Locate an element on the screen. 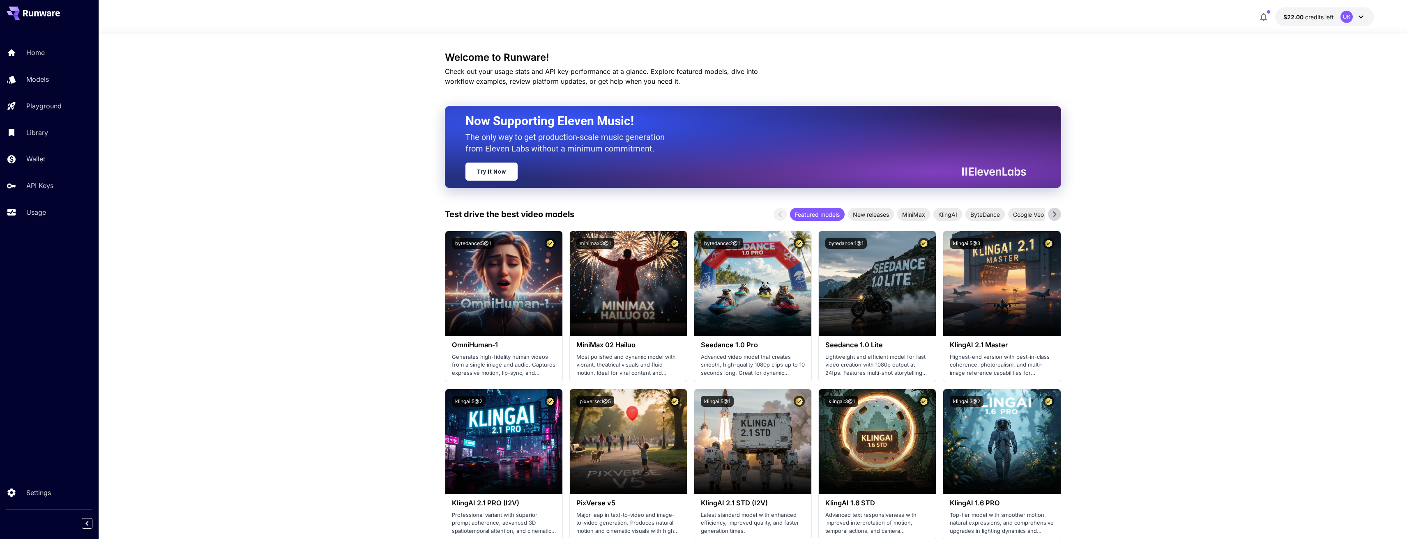  p: Wallet is located at coordinates (36, 159).